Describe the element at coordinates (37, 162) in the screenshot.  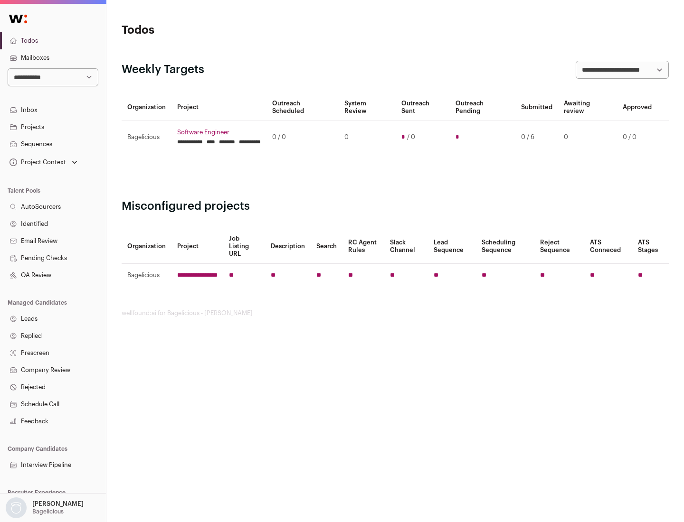
I see `div: Project Context` at that location.